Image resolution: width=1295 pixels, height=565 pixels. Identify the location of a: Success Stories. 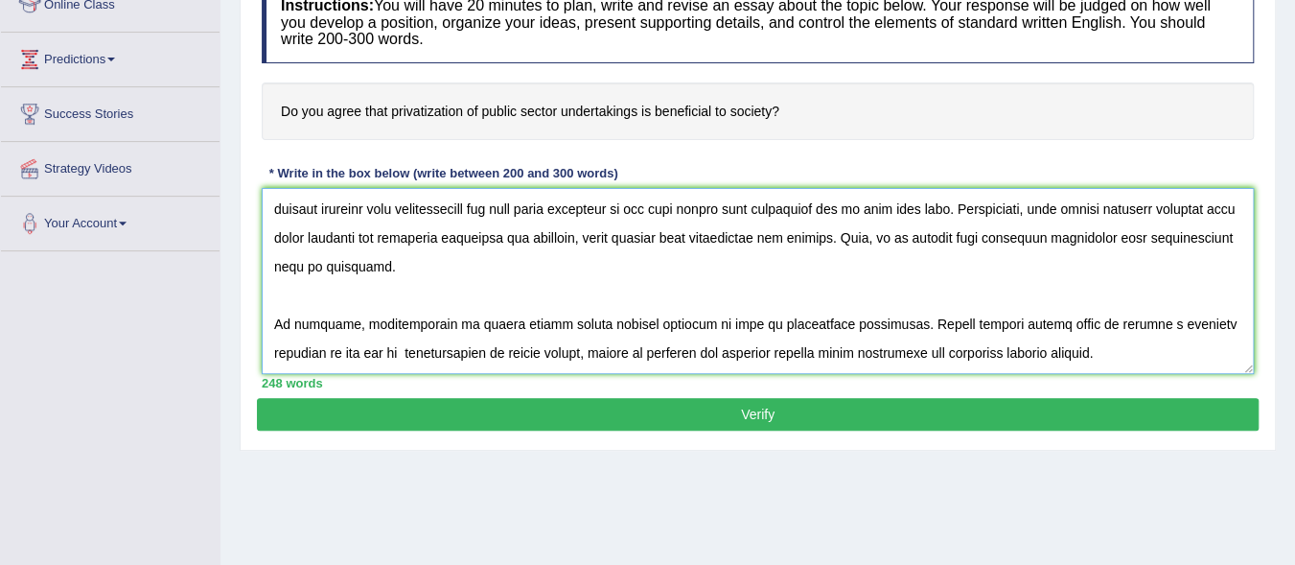
(110, 111).